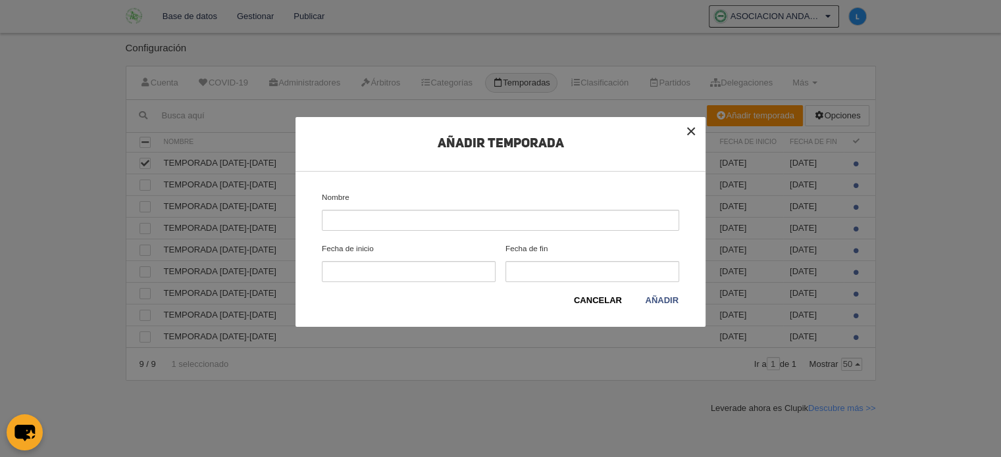  Describe the element at coordinates (661, 301) in the screenshot. I see `a: Añadir` at that location.